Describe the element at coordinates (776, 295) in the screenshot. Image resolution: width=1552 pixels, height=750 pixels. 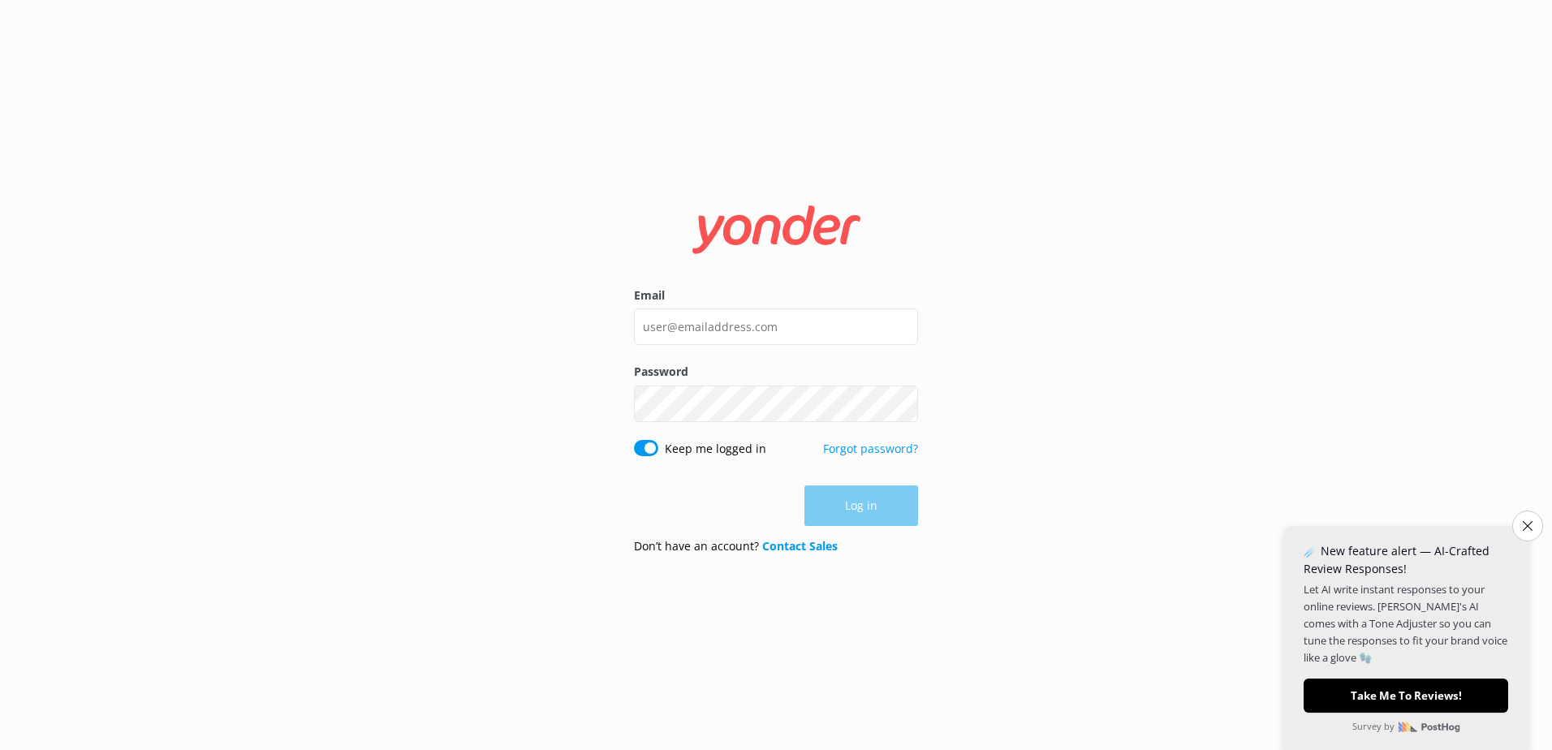
I see `label: Email` at that location.